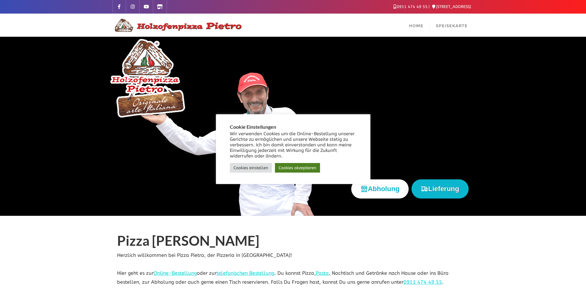 Image resolution: width=586 pixels, height=297 pixels. Describe the element at coordinates (416, 25) in the screenshot. I see `a: Home` at that location.